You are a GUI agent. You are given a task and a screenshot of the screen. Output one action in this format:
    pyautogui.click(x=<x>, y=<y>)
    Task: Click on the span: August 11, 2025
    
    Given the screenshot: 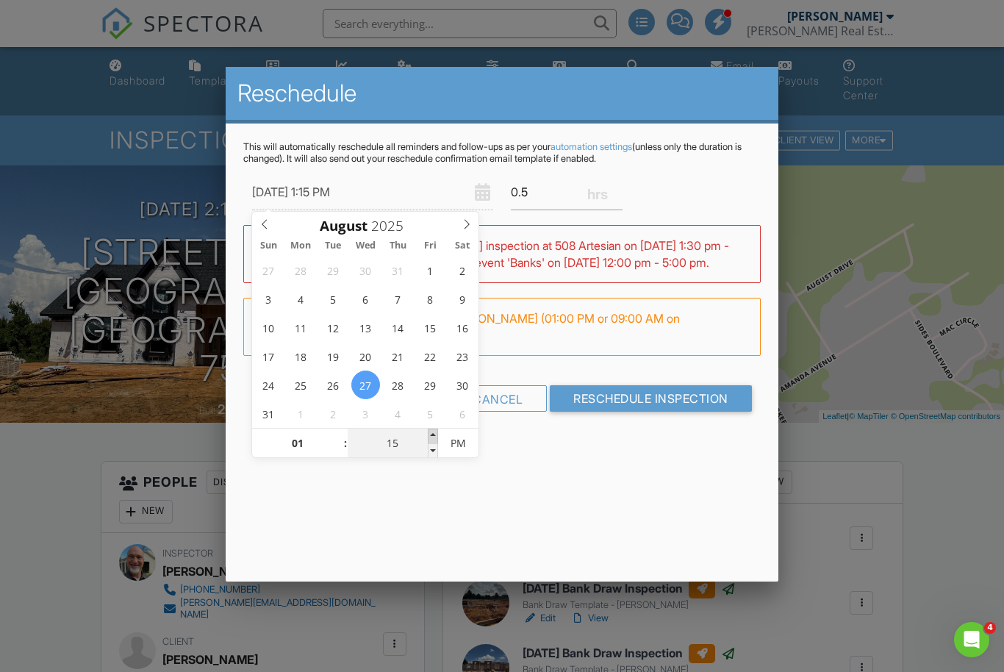 What is the action you would take?
    pyautogui.click(x=301, y=327)
    